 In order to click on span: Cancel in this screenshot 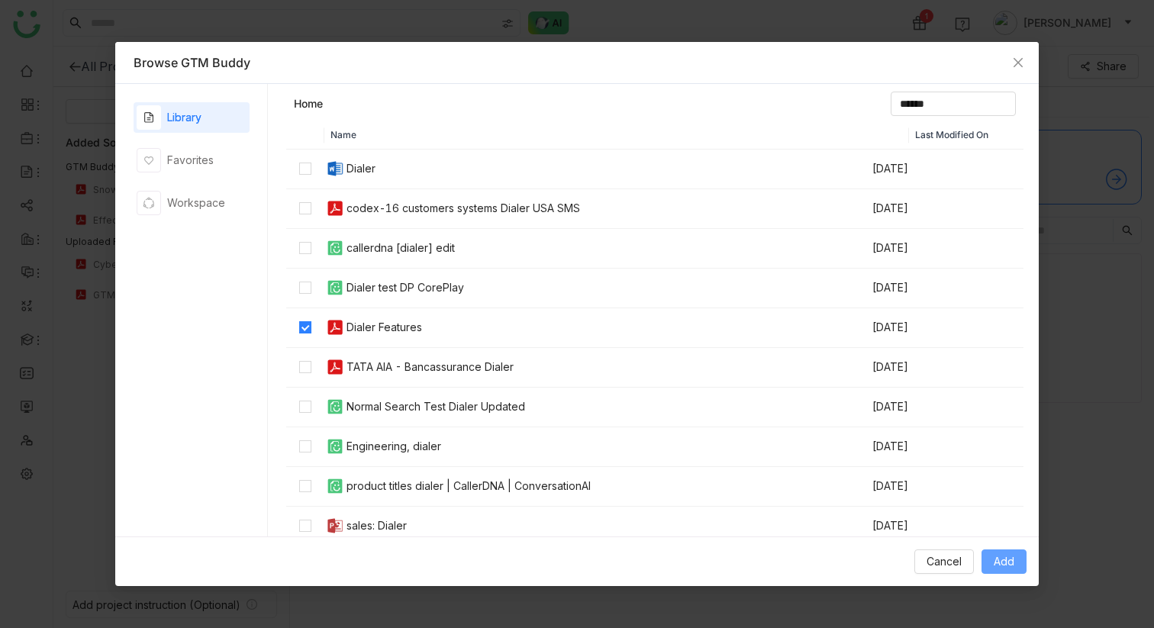, I will do `click(944, 562)`.